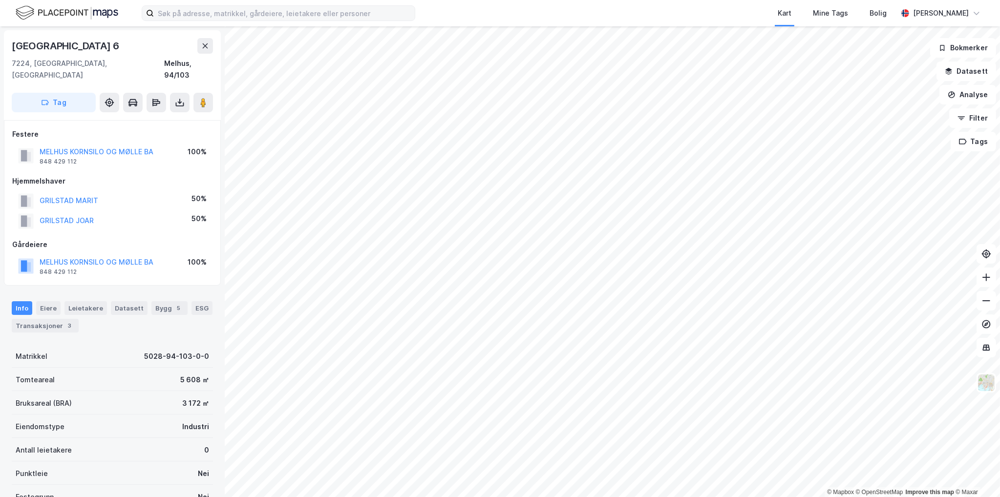 This screenshot has width=1000, height=497. What do you see at coordinates (930, 492) in the screenshot?
I see `a: Improve this map` at bounding box center [930, 492].